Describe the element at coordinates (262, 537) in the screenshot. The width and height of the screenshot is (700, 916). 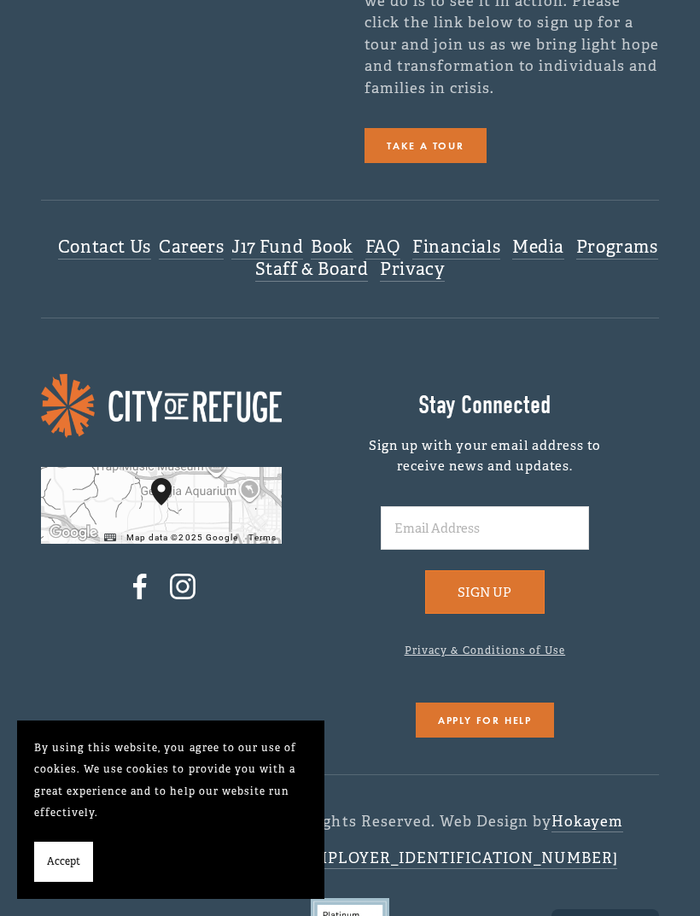
I see `a: Terms` at that location.